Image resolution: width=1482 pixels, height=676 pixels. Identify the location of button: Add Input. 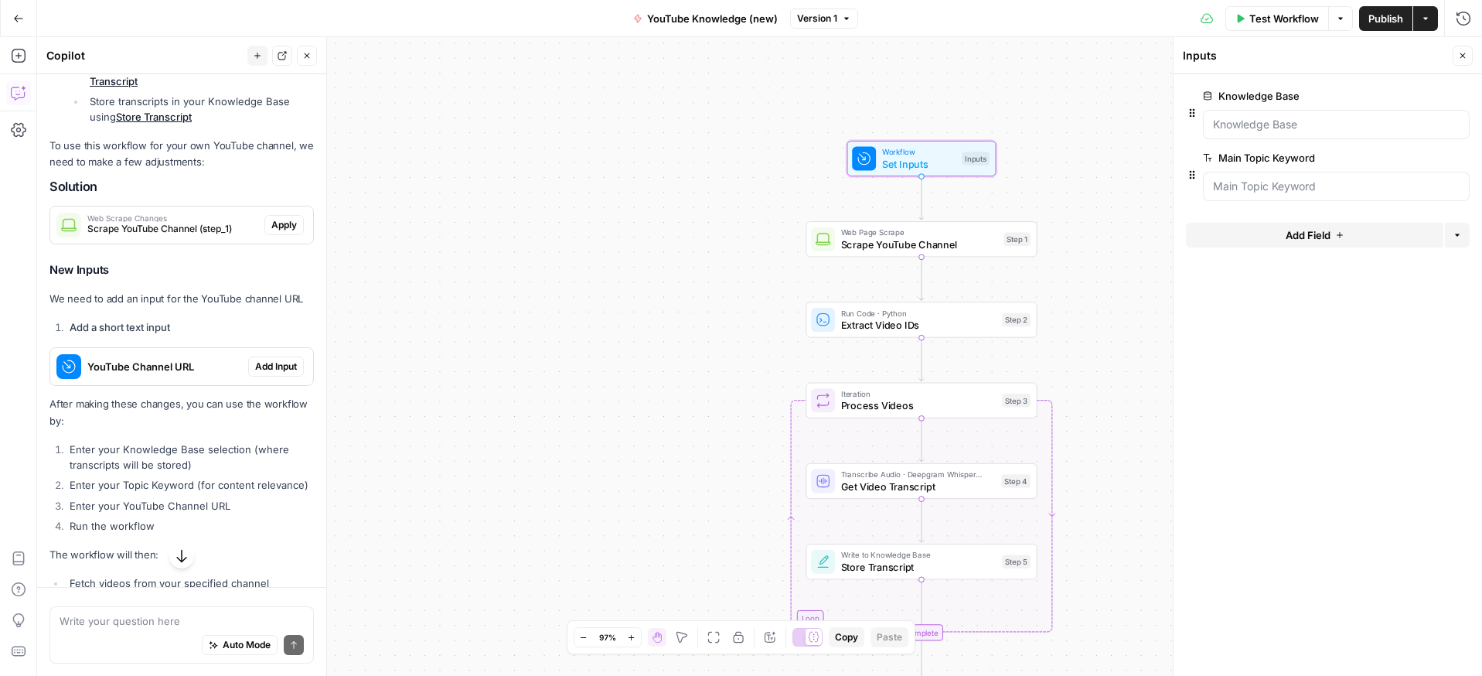
(276, 366).